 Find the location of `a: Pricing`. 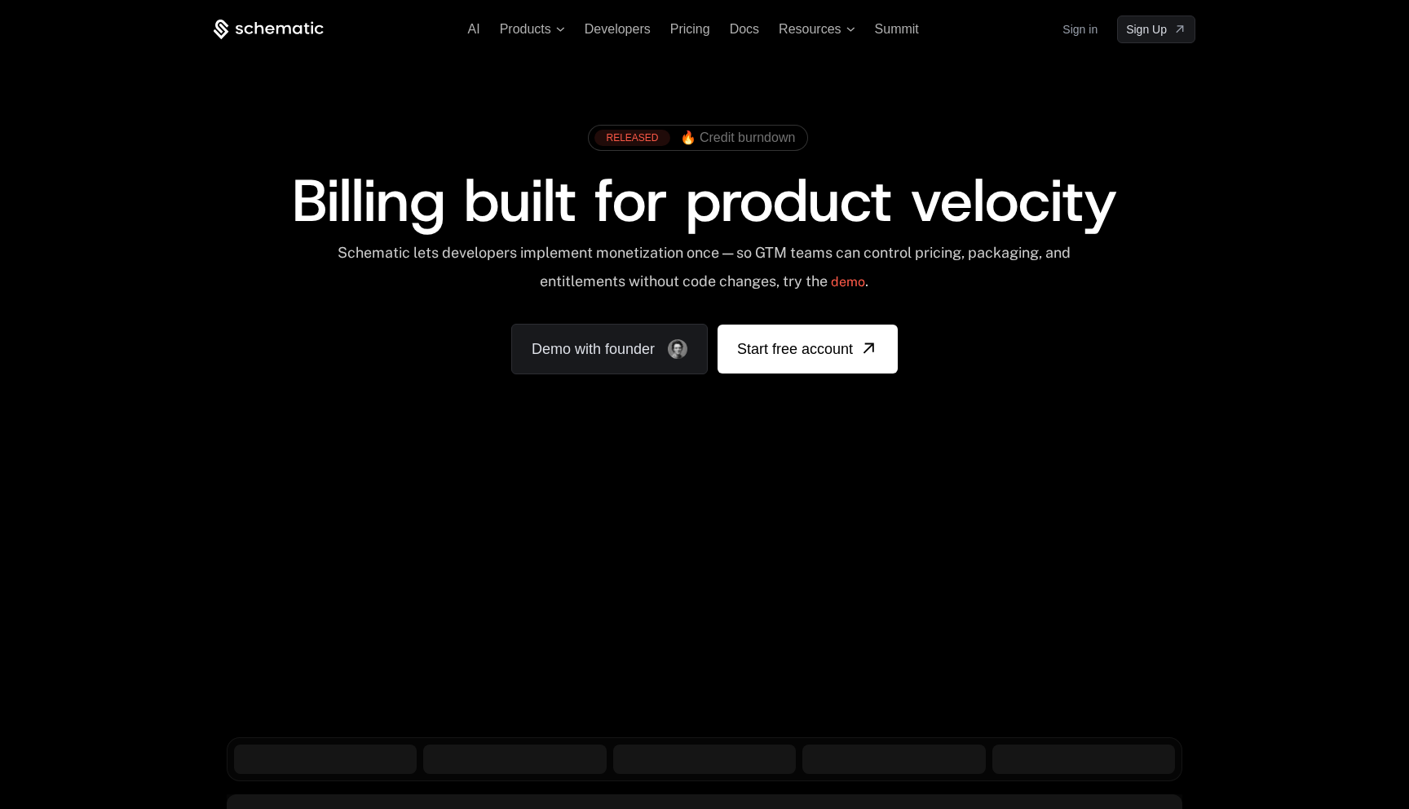

a: Pricing is located at coordinates (690, 29).